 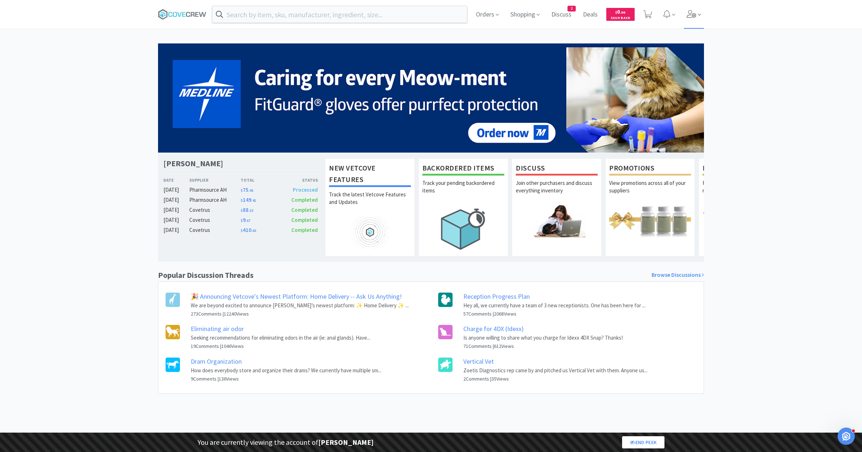 I want to click on img: hero_backorders.png, so click(x=464, y=229).